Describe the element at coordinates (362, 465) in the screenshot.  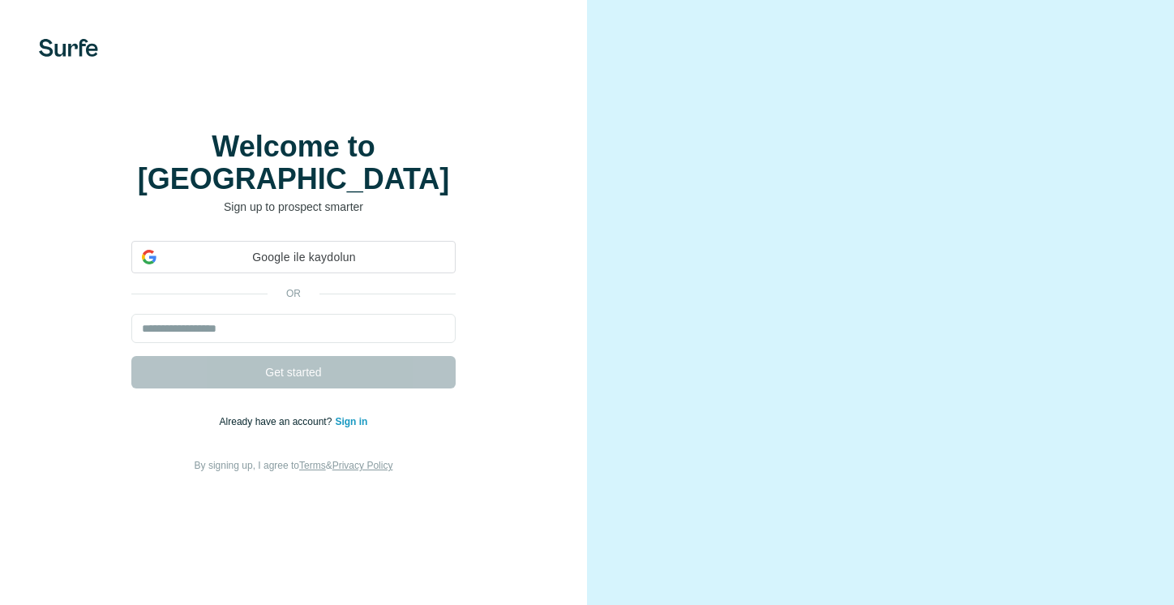
I see `a: Privacy Policy` at that location.